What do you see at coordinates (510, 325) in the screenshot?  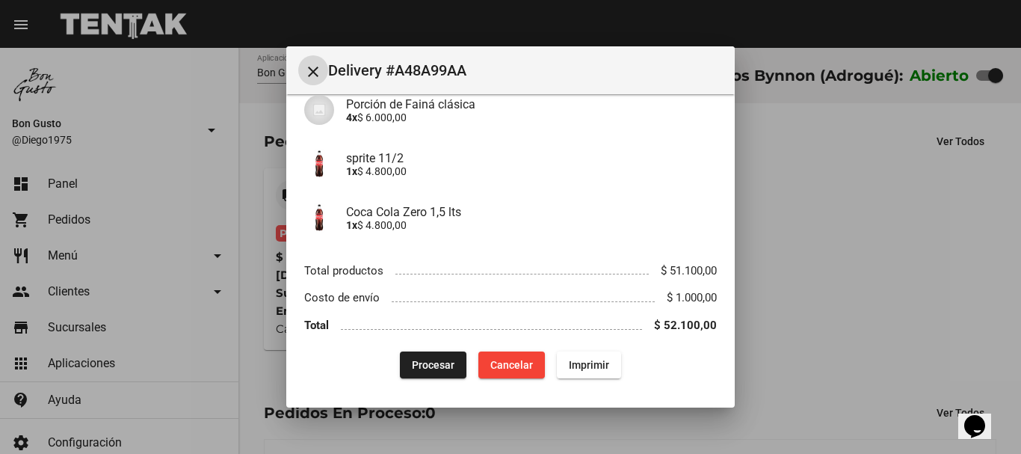 I see `li: Total $ 52.100,00` at bounding box center [510, 325].